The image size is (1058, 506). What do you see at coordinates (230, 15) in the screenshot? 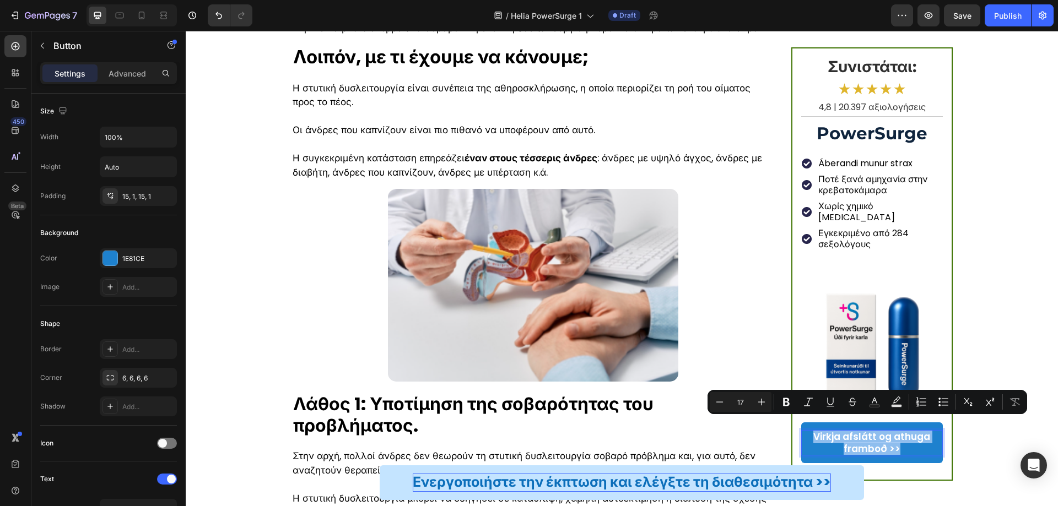
I see `div: Undo/Redo` at bounding box center [230, 15].